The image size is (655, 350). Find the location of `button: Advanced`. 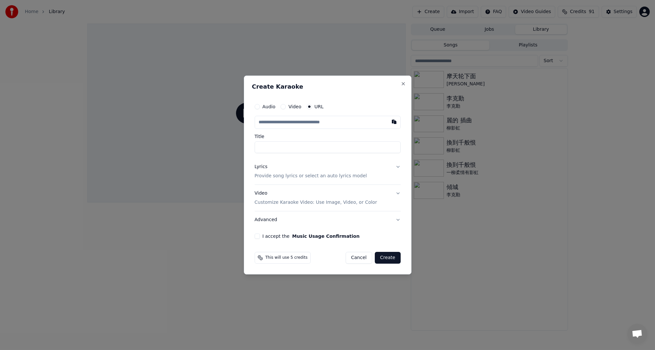

button: Advanced is located at coordinates (328, 220).